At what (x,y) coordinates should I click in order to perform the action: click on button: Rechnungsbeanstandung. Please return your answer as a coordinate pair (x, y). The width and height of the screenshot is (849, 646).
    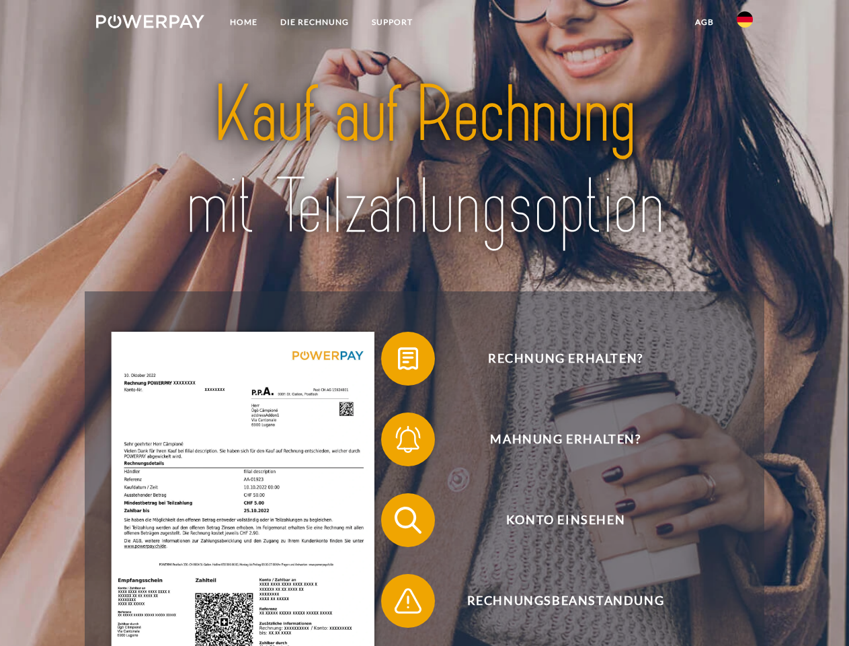
    Looking at the image, I should click on (556, 600).